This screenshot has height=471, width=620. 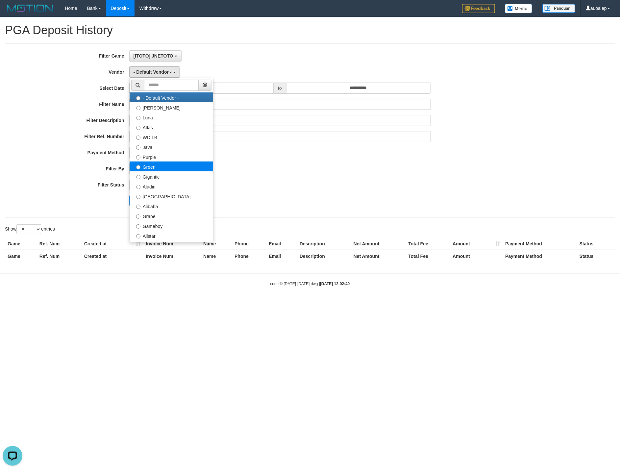 I want to click on input: Alibaba, so click(x=138, y=207).